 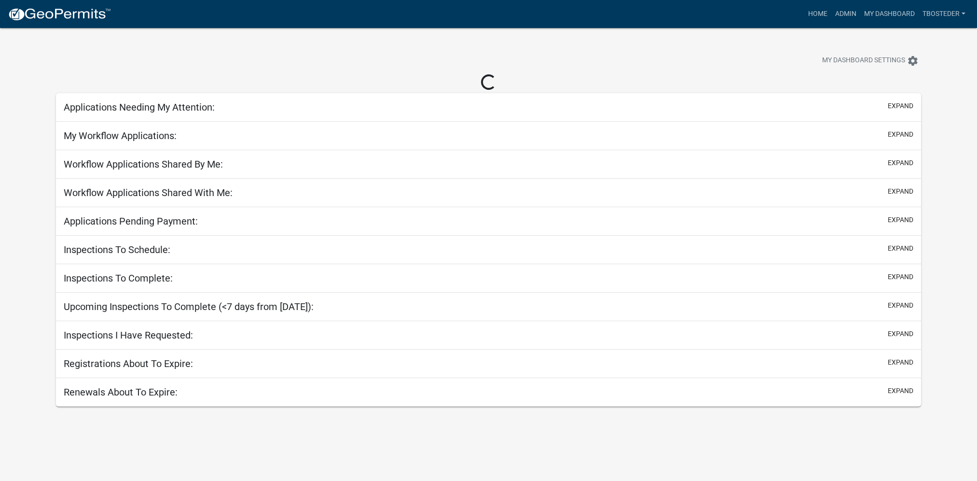 I want to click on h5: Inspections I Have Requested:, so click(x=128, y=335).